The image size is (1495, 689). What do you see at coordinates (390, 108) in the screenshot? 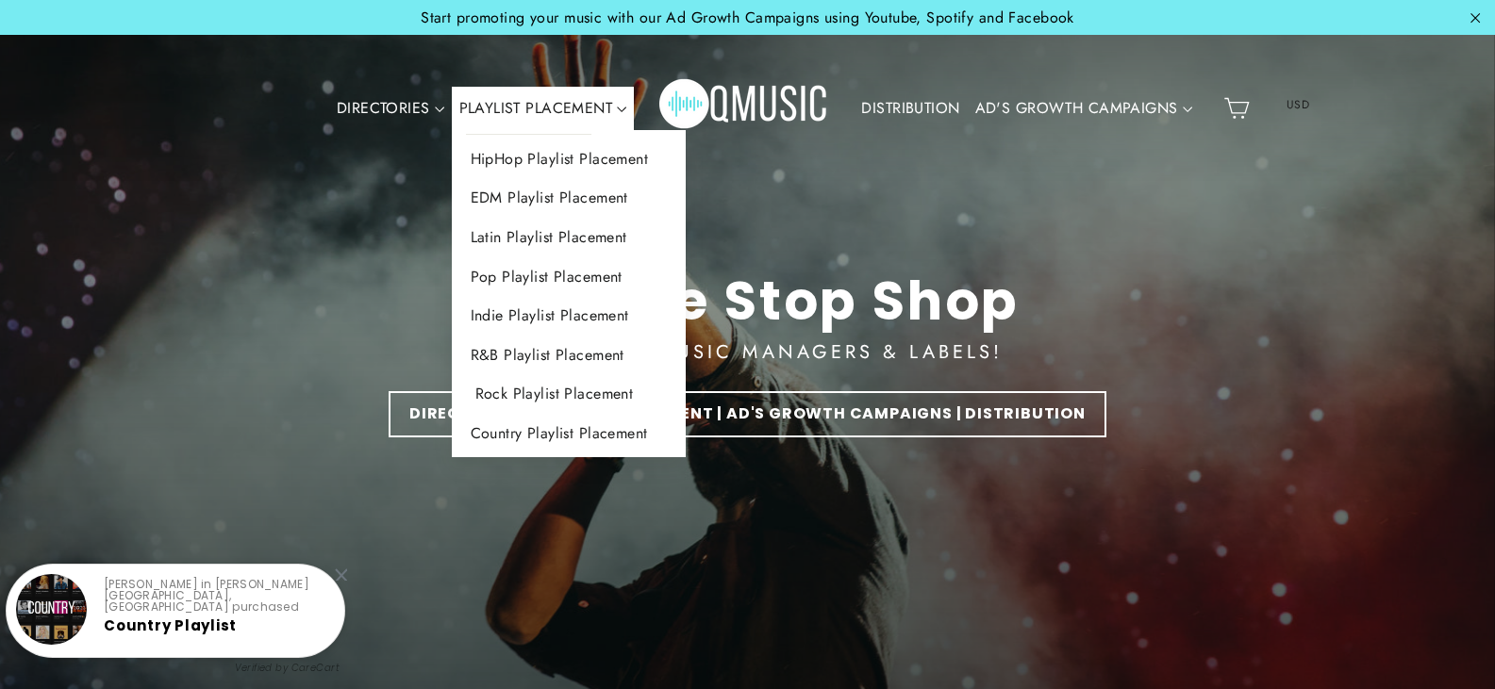
I see `a: DIRECTORIES` at bounding box center [390, 108].